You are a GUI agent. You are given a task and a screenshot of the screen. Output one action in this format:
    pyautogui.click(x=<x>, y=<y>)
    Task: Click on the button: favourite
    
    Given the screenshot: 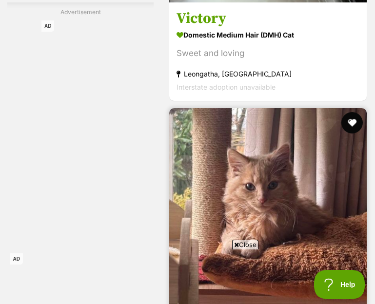 What is the action you would take?
    pyautogui.click(x=352, y=123)
    